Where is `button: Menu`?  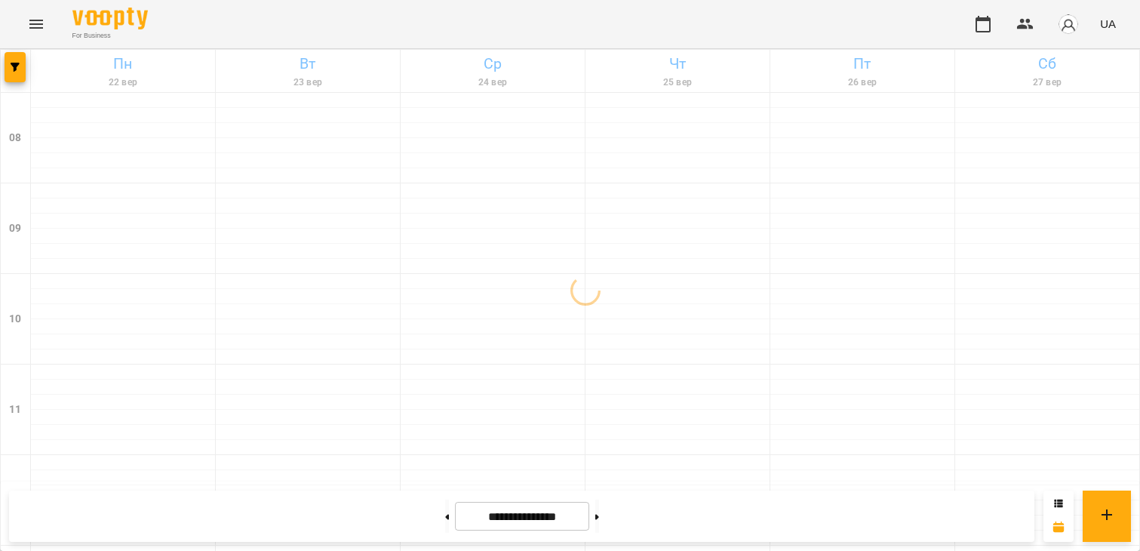
button: Menu is located at coordinates (36, 24).